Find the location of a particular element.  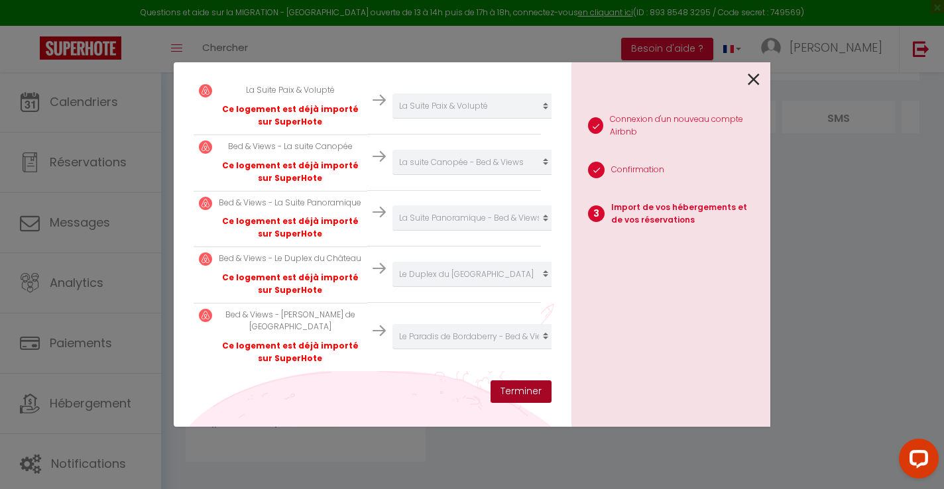

button: Terminer is located at coordinates (521, 392).